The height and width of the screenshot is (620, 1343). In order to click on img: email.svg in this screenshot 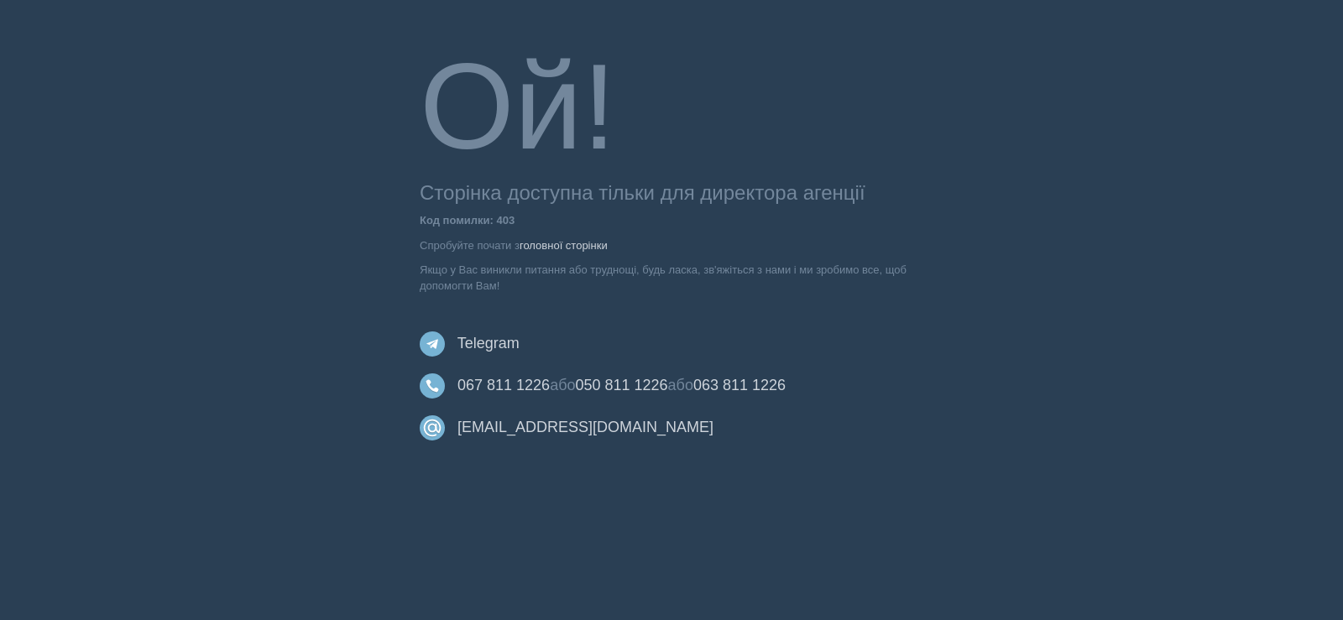, I will do `click(432, 428)`.